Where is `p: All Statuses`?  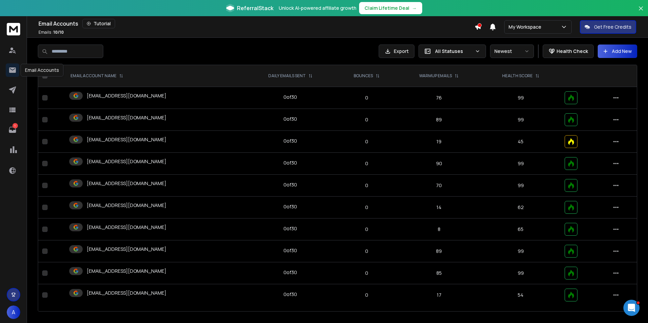 p: All Statuses is located at coordinates (454, 51).